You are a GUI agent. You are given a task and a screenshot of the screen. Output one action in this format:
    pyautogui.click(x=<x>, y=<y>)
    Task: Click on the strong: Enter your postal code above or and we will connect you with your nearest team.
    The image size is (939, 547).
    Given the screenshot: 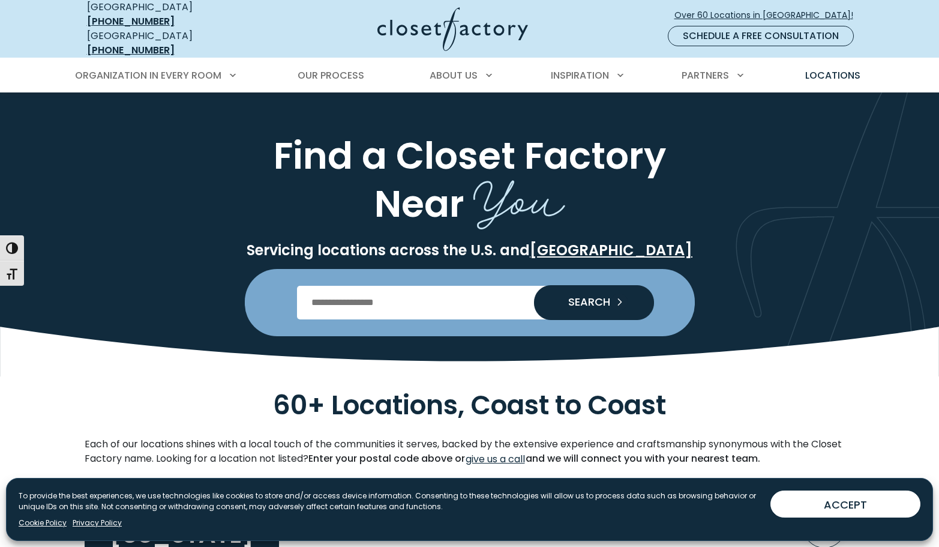 What is the action you would take?
    pyautogui.click(x=534, y=458)
    